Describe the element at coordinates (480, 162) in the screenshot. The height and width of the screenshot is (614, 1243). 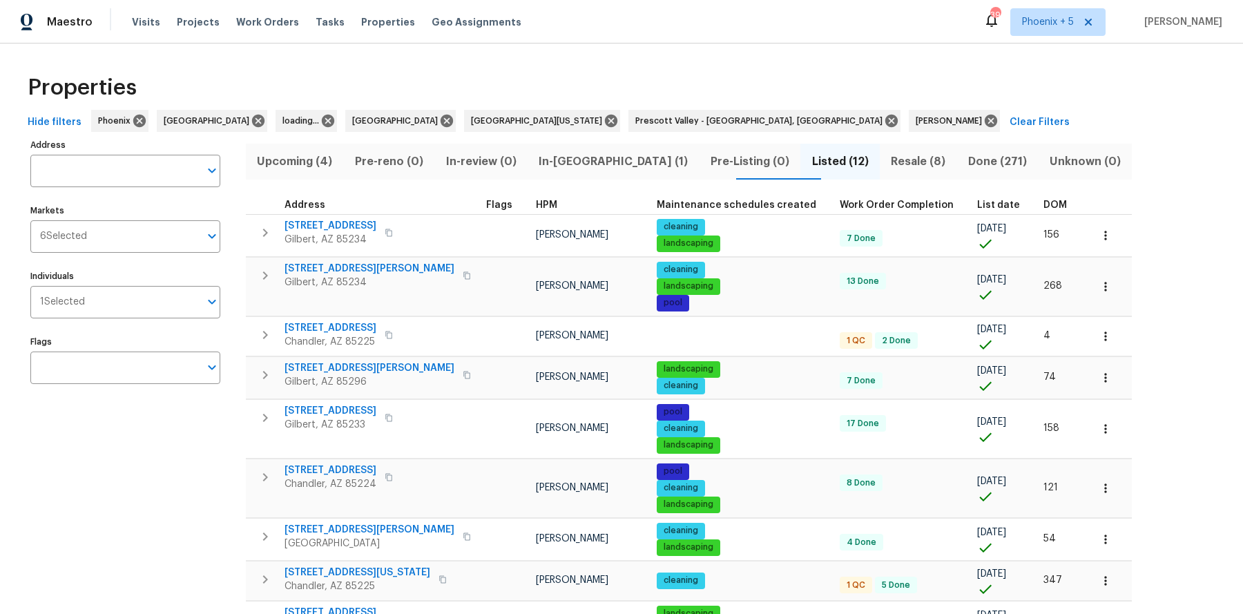
I see `span: In-review (0)` at that location.